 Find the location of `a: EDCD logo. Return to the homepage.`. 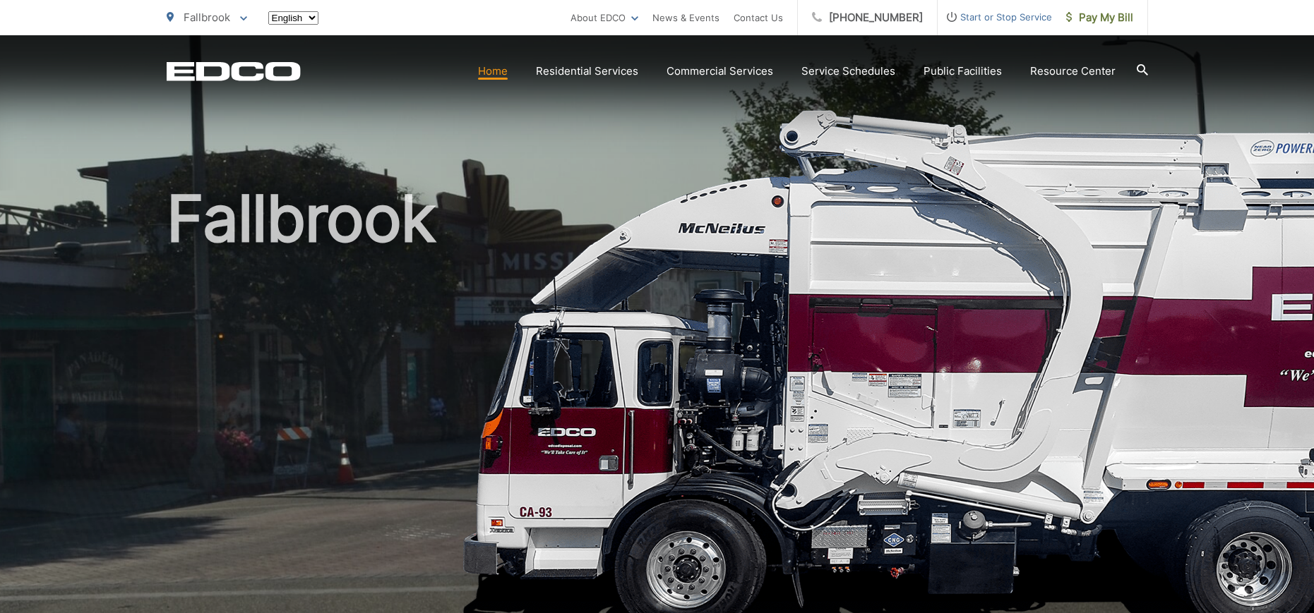

a: EDCD logo. Return to the homepage. is located at coordinates (234, 71).